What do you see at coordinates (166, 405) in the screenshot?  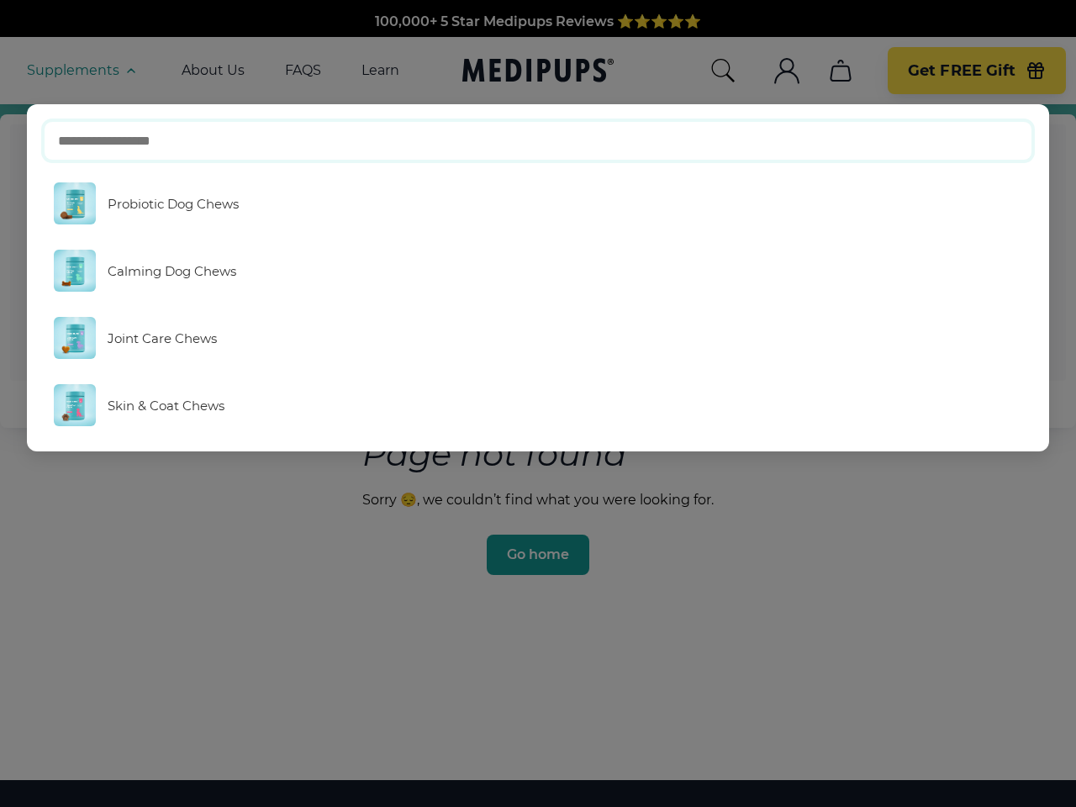 I see `span: Skin & Coat Chews` at bounding box center [166, 405].